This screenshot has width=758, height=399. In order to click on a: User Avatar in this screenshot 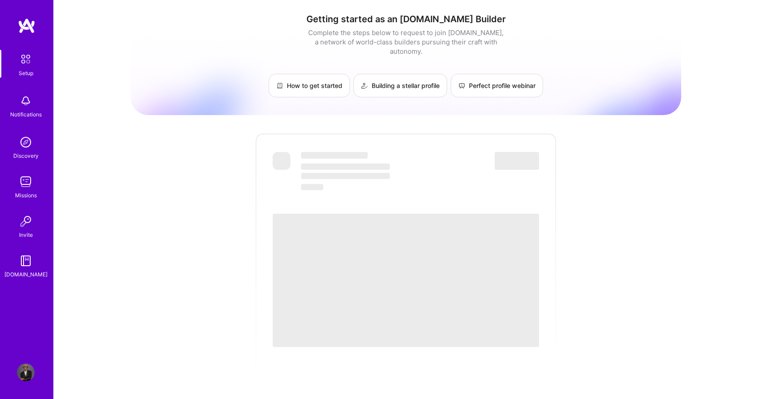, I will do `click(26, 372)`.